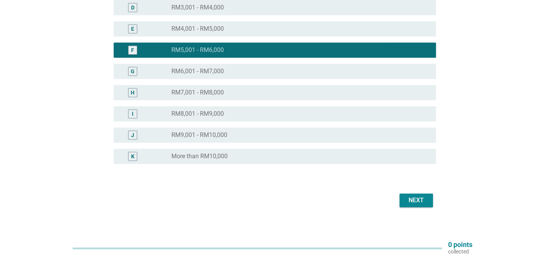 This screenshot has height=258, width=545. Describe the element at coordinates (133, 71) in the screenshot. I see `div: G` at that location.